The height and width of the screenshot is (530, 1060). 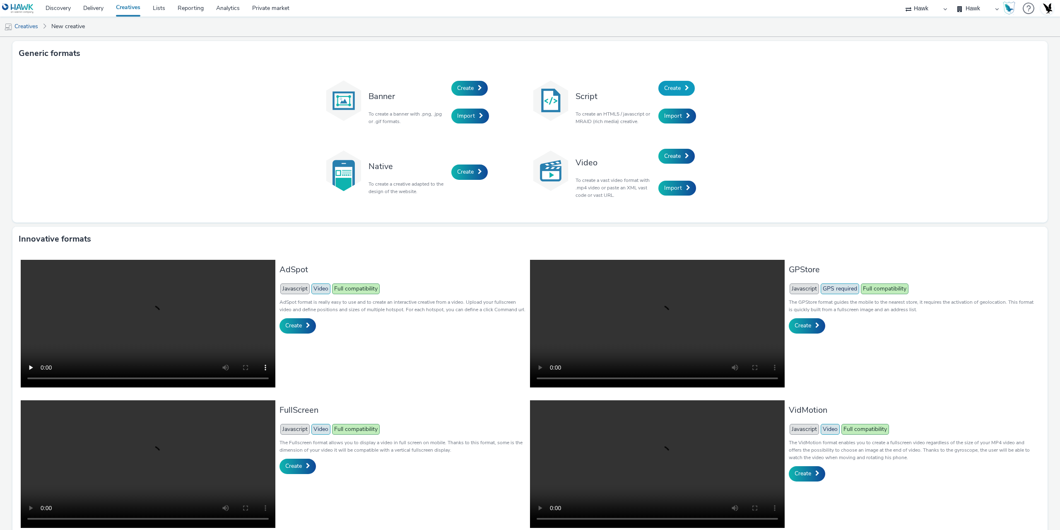 What do you see at coordinates (408, 96) in the screenshot?
I see `h3: Banner` at bounding box center [408, 96].